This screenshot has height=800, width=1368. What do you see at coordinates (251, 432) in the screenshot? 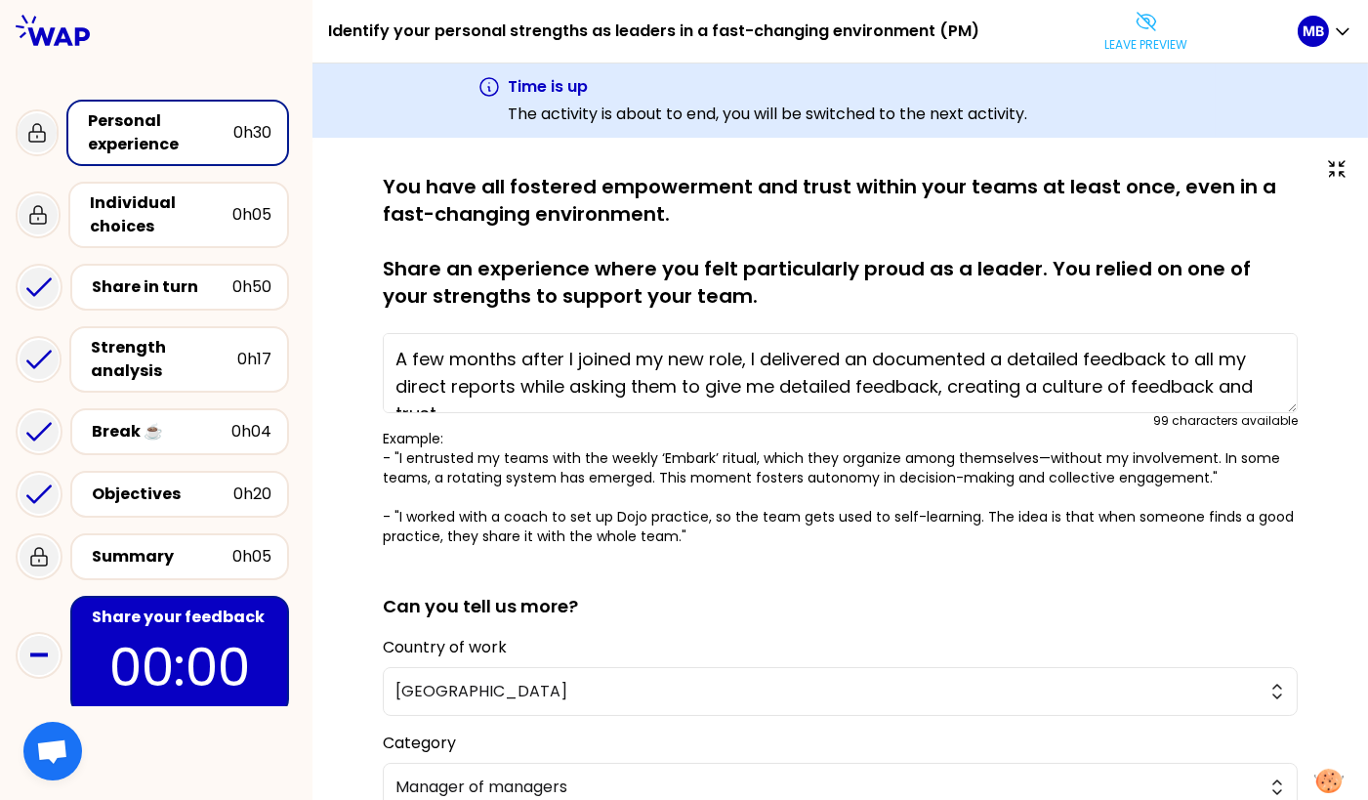
I see `div: 0h04` at bounding box center [251, 432].